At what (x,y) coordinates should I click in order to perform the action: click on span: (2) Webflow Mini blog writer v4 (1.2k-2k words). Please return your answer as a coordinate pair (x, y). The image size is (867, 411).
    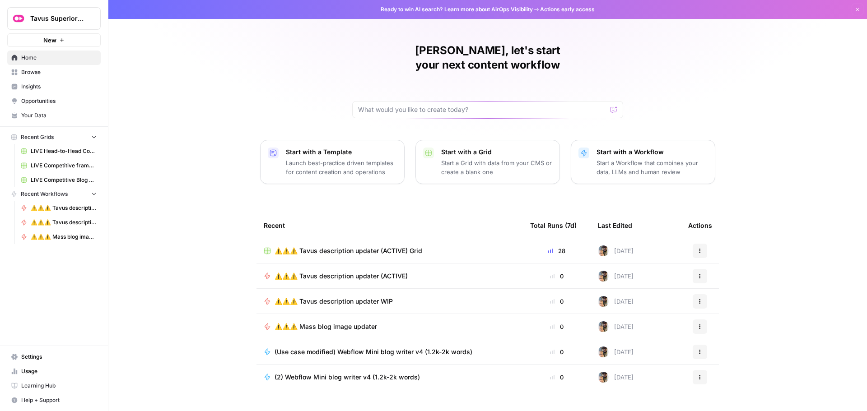
    Looking at the image, I should click on (347, 377).